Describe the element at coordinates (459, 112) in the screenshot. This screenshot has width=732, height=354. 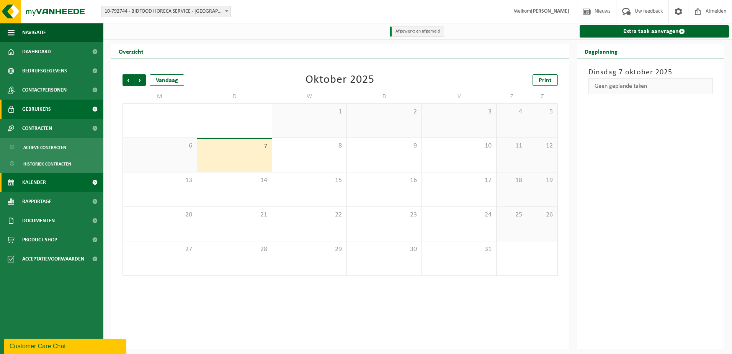
I see `span: 3` at that location.